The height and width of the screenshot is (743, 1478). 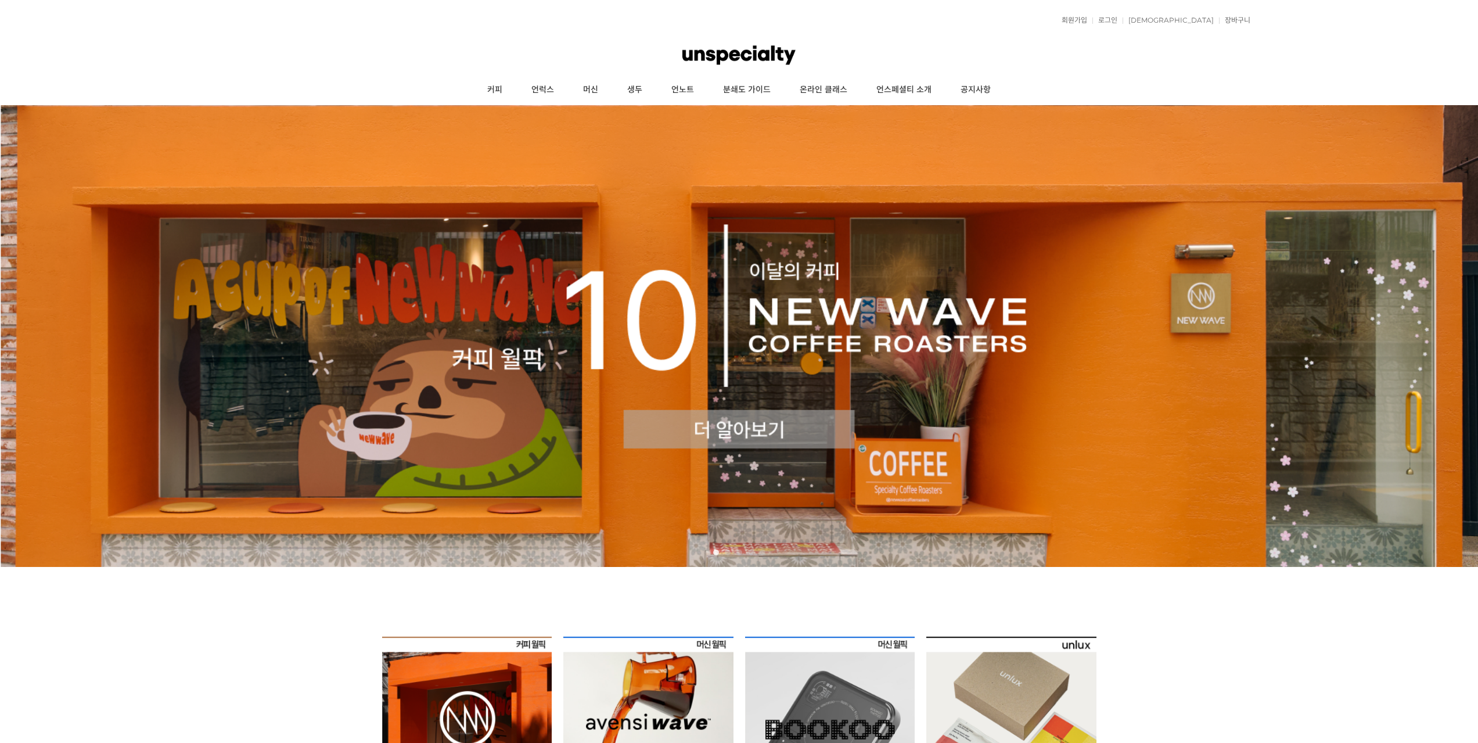 I want to click on a: 커피, so click(x=495, y=90).